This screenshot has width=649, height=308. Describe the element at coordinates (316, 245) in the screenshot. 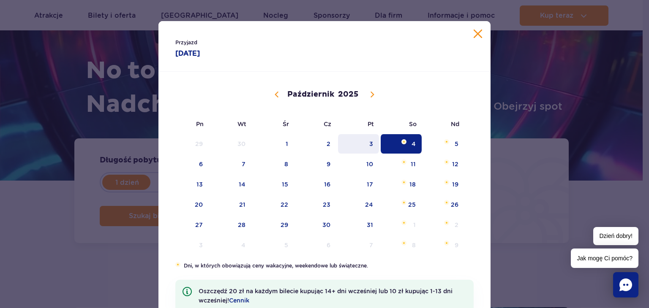

I see `span: Listopad 6, 2025` at that location.